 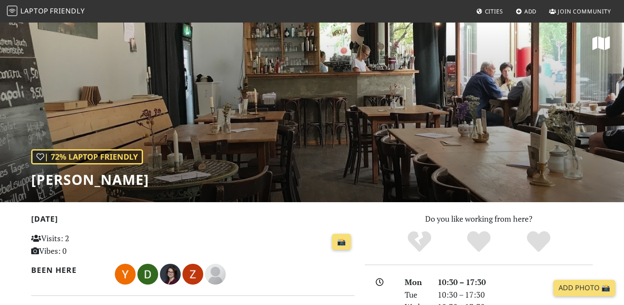 I want to click on span: Friendly, so click(x=67, y=11).